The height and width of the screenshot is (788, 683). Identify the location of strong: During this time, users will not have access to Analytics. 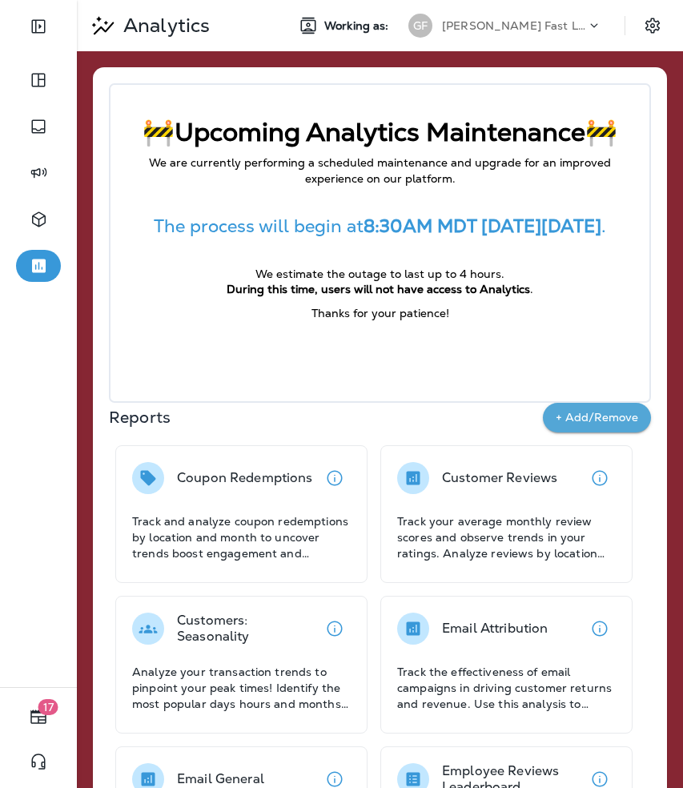
(378, 289).